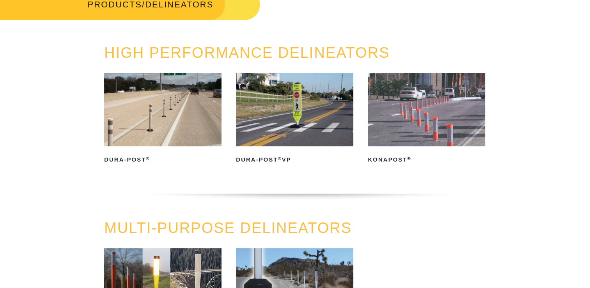  I want to click on h2: Dura-Post VP, so click(295, 160).